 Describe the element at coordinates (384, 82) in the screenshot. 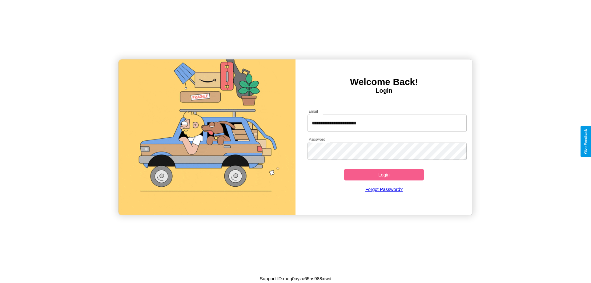

I see `h3: Welcome Back!` at that location.